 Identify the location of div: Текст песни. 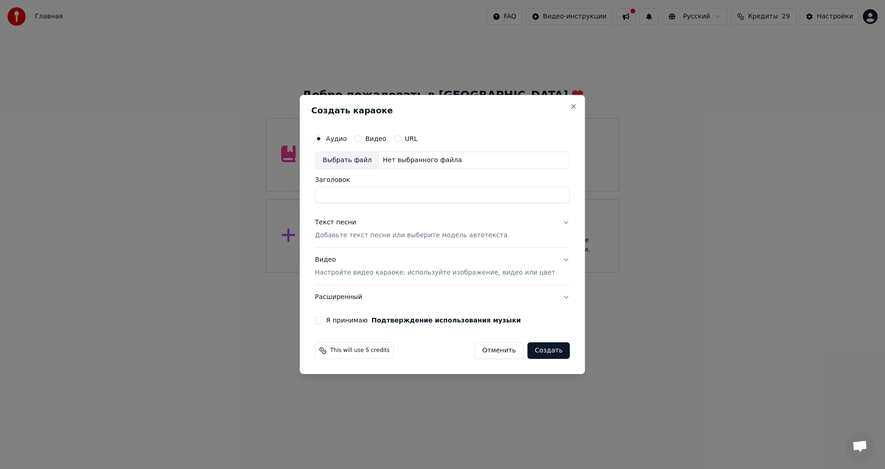
(336, 223).